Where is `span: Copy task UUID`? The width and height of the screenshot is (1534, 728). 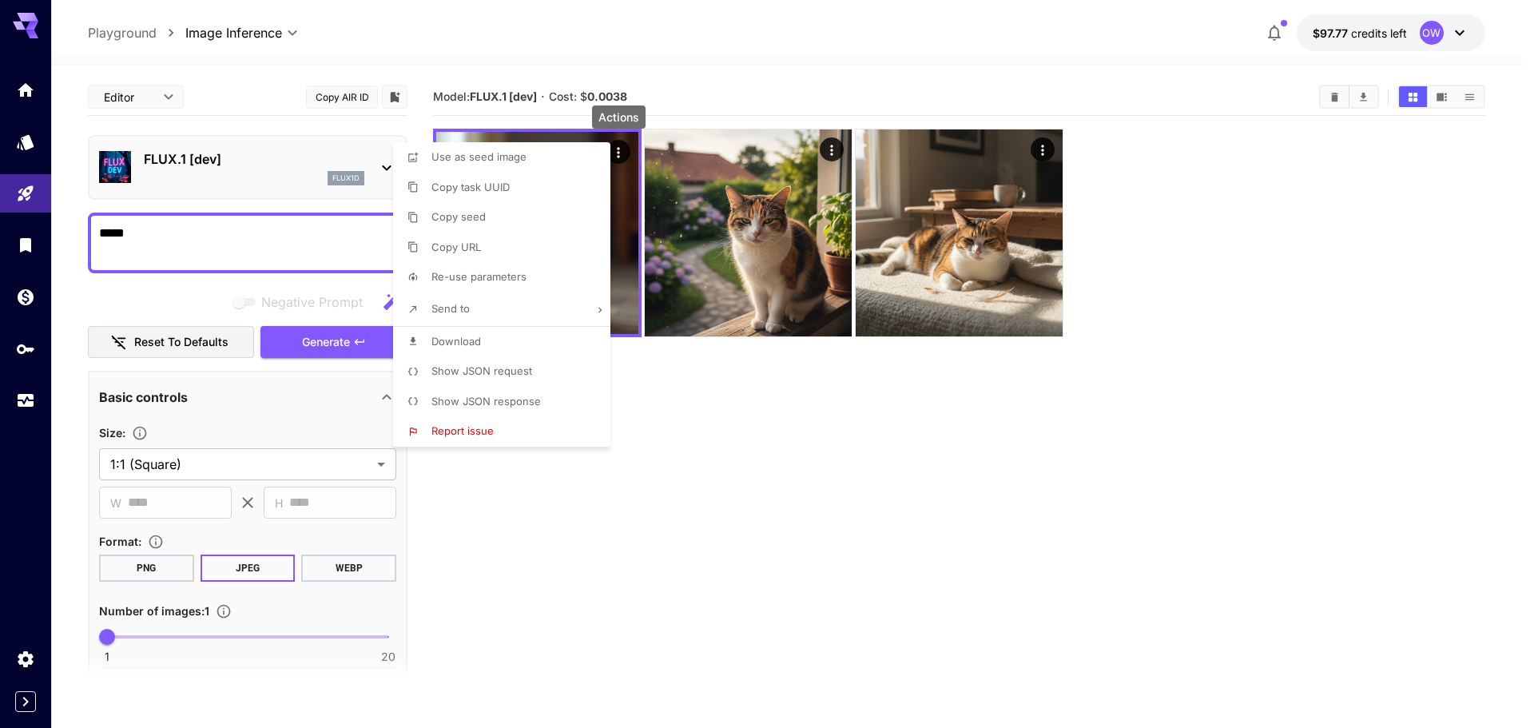
span: Copy task UUID is located at coordinates (471, 187).